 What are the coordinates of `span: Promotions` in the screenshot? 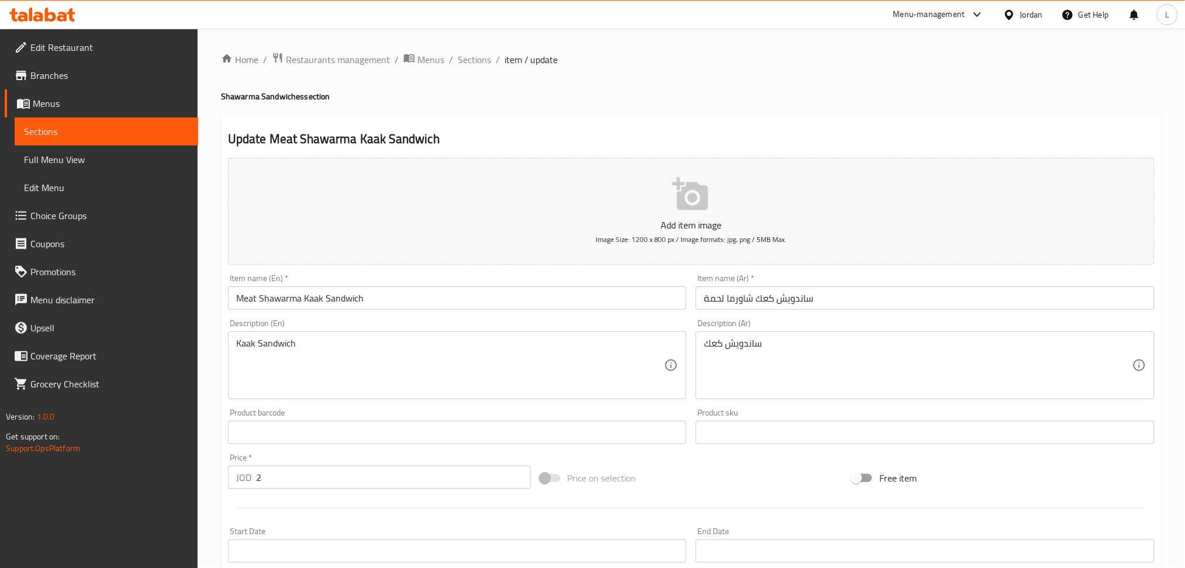 It's located at (109, 272).